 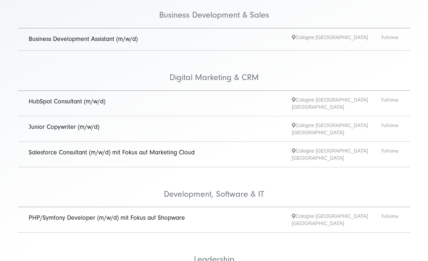 What do you see at coordinates (214, 71) in the screenshot?
I see `li: Digital Marketing & CRM` at bounding box center [214, 71].